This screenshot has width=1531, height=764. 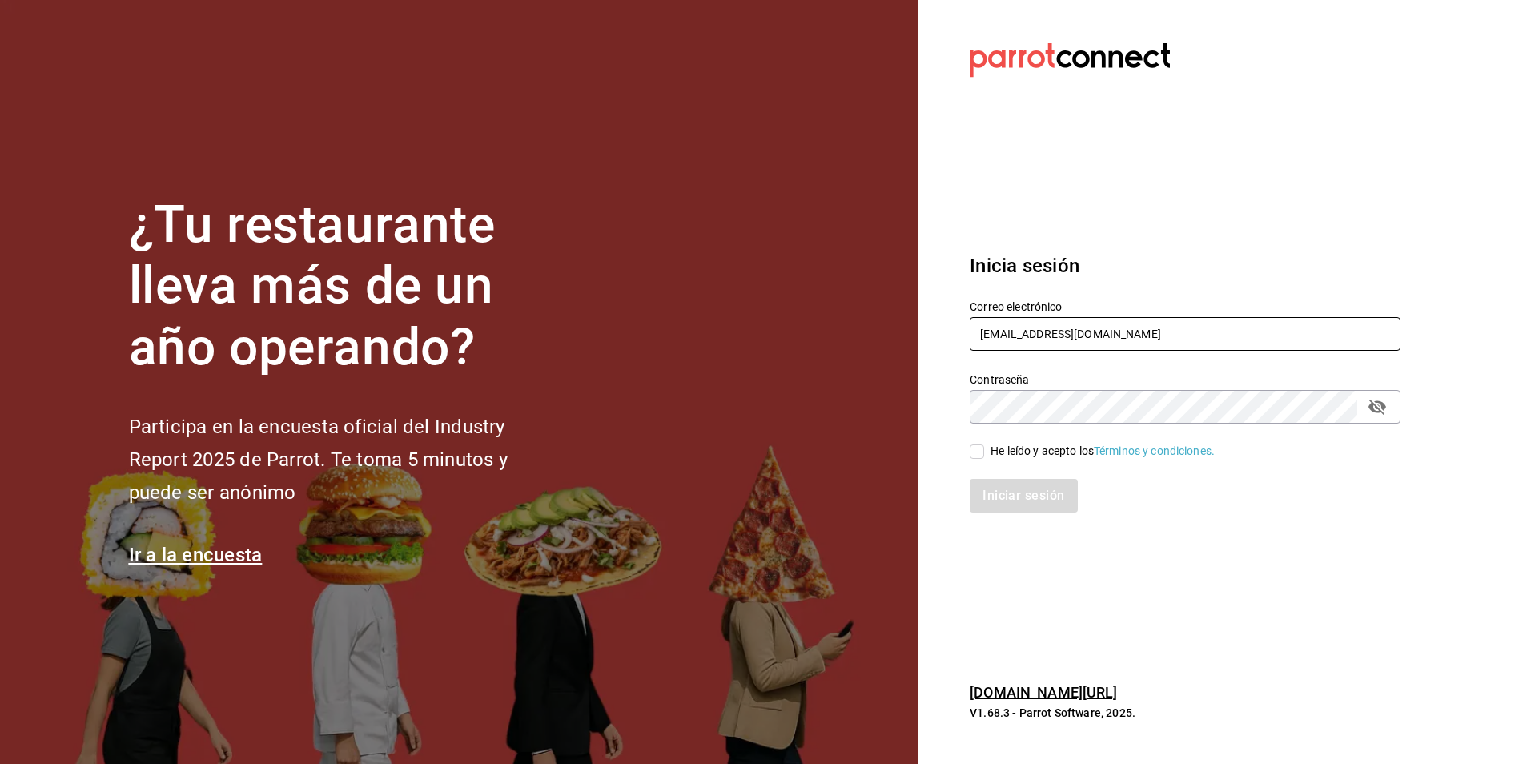 What do you see at coordinates (1185, 712) in the screenshot?
I see `p: V1.68.3 - Parrot Software, 2025.` at bounding box center [1185, 712].